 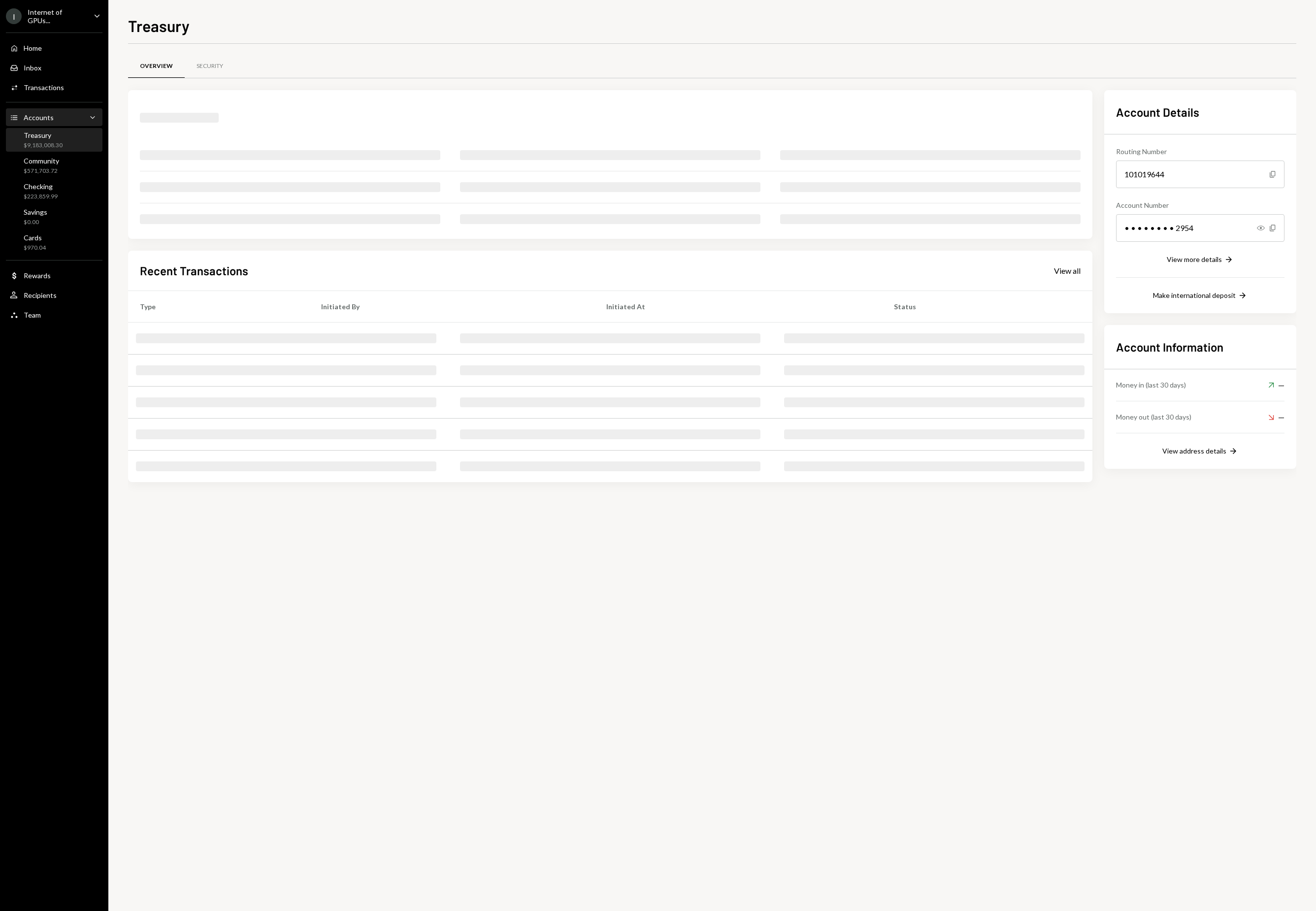 What do you see at coordinates (36, 222) in the screenshot?
I see `div: $0.00` at bounding box center [36, 222].